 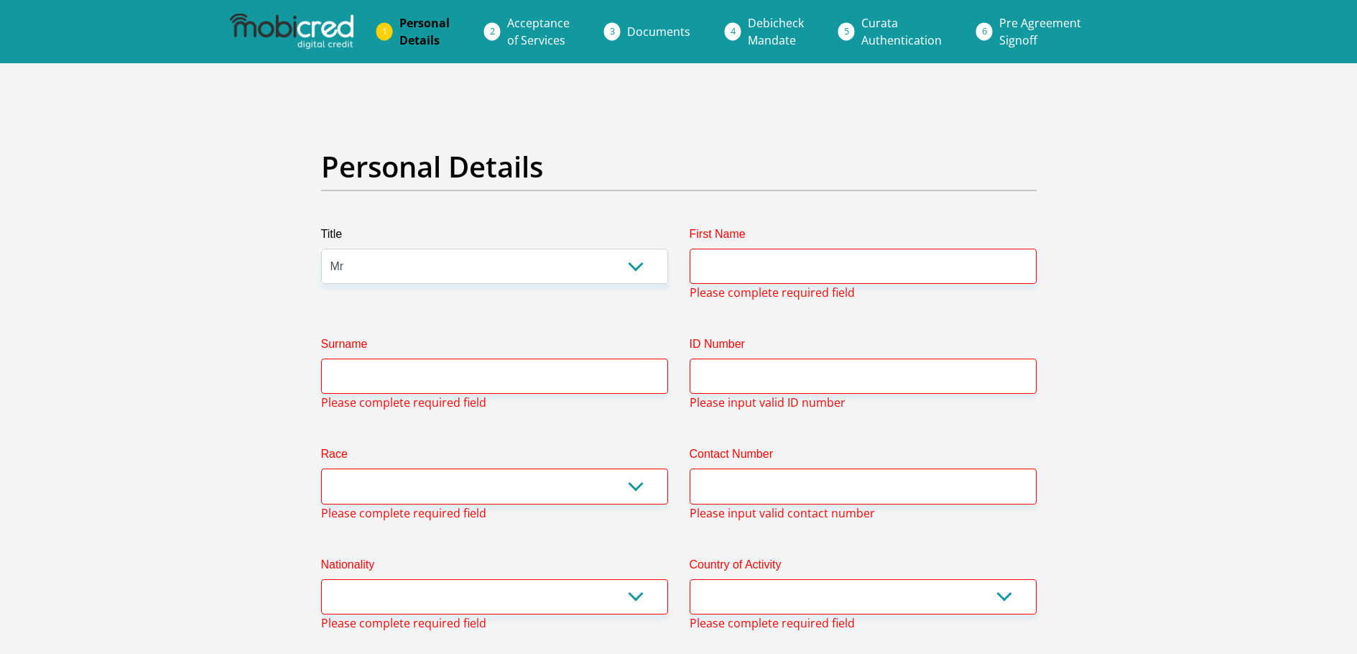 I want to click on input: ID Number, so click(x=863, y=376).